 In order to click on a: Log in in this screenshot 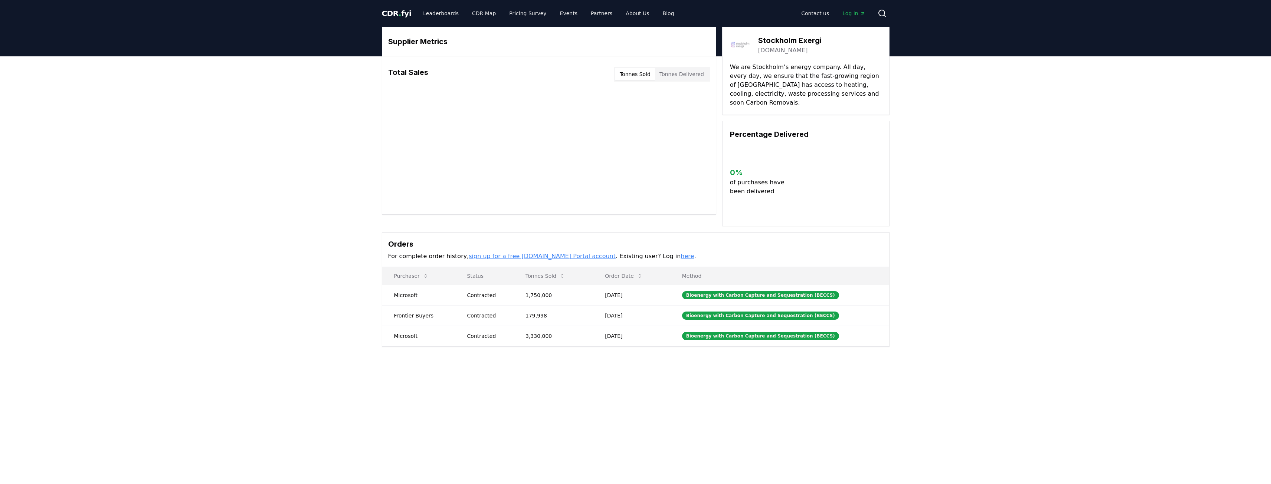, I will do `click(854, 13)`.